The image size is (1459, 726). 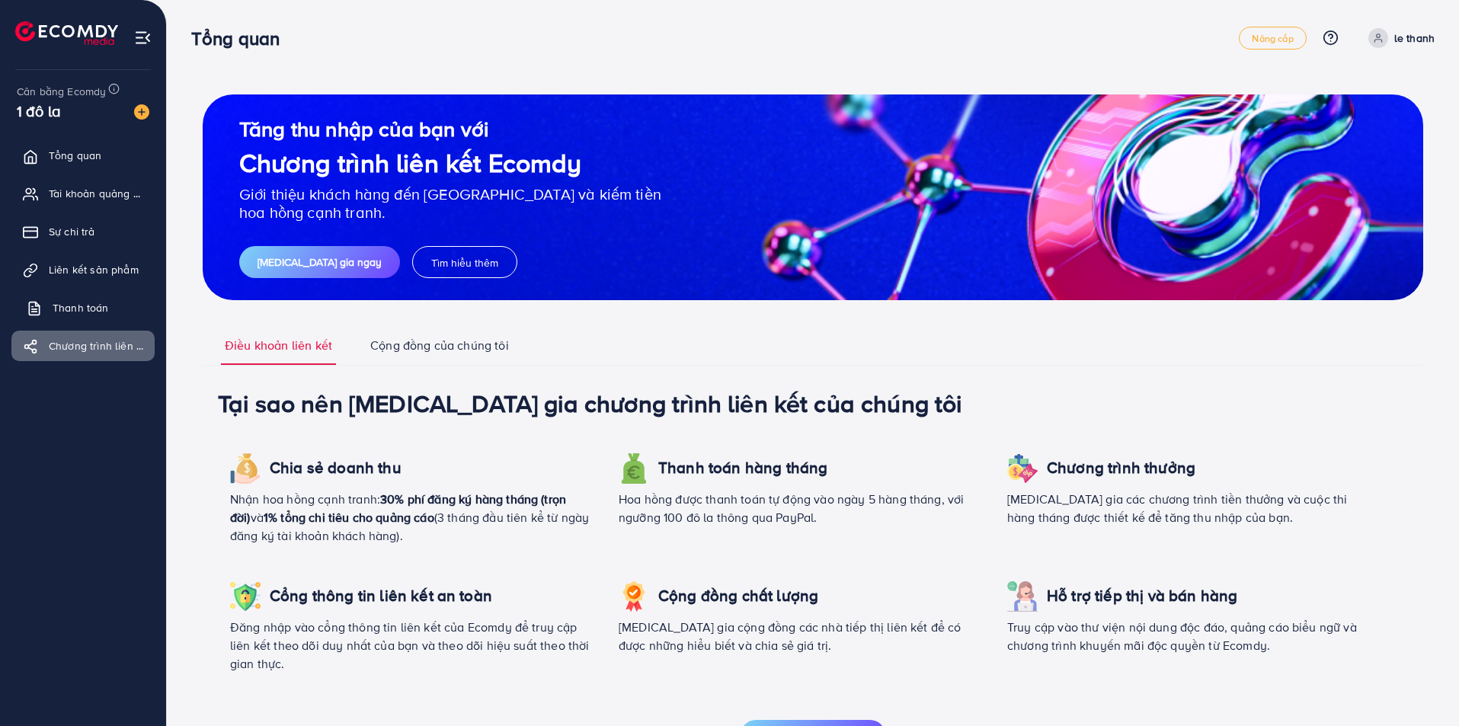 What do you see at coordinates (1142, 595) in the screenshot?
I see `font: Hỗ trợ tiếp thị và bán hàng` at bounding box center [1142, 595].